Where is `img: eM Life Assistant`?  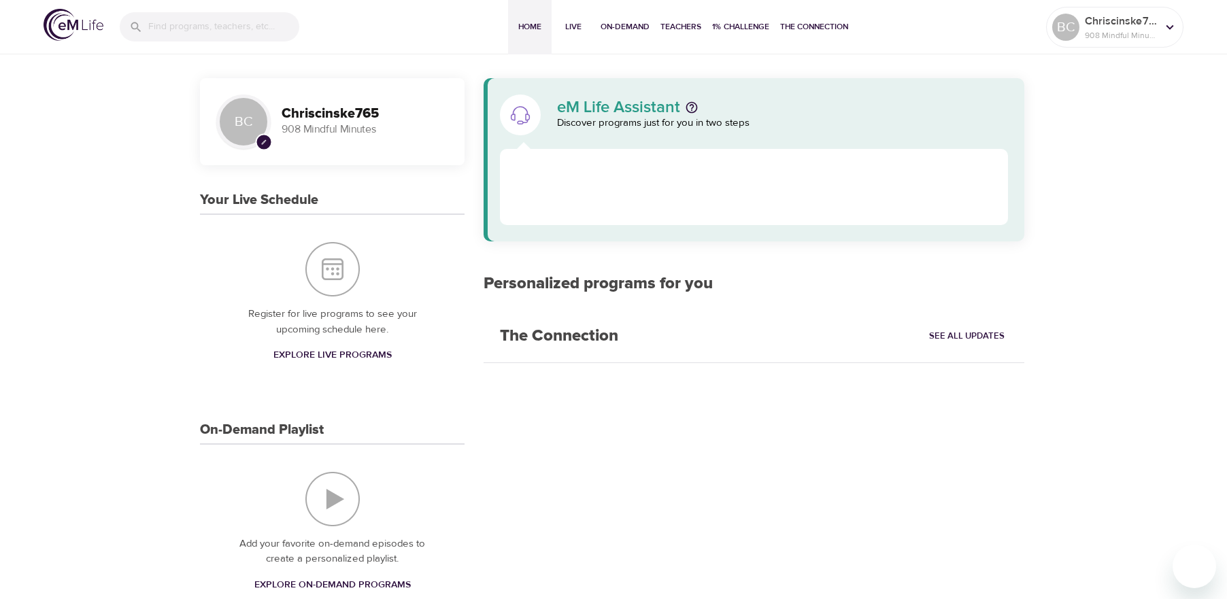
img: eM Life Assistant is located at coordinates (520, 115).